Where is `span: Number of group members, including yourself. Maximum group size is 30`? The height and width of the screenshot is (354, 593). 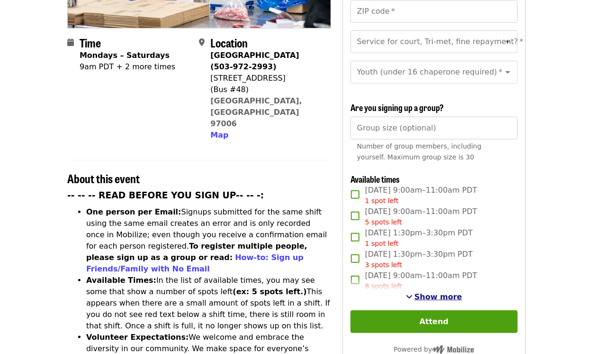
span: Number of group members, including yourself. Maximum group size is 30 is located at coordinates (419, 151).